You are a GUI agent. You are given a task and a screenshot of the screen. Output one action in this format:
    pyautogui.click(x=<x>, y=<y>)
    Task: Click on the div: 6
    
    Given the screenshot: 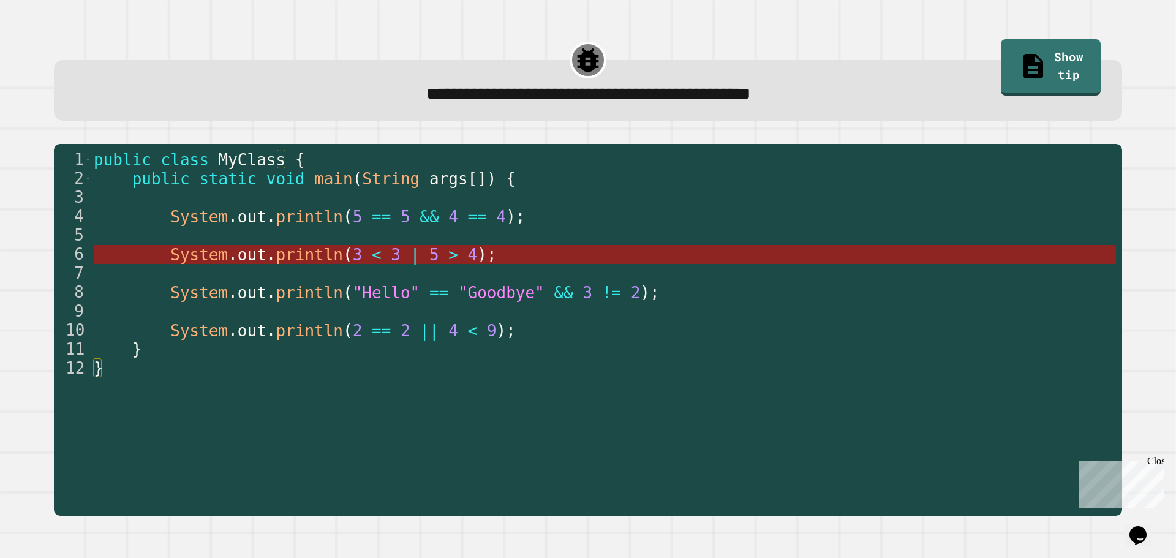 What is the action you would take?
    pyautogui.click(x=73, y=254)
    